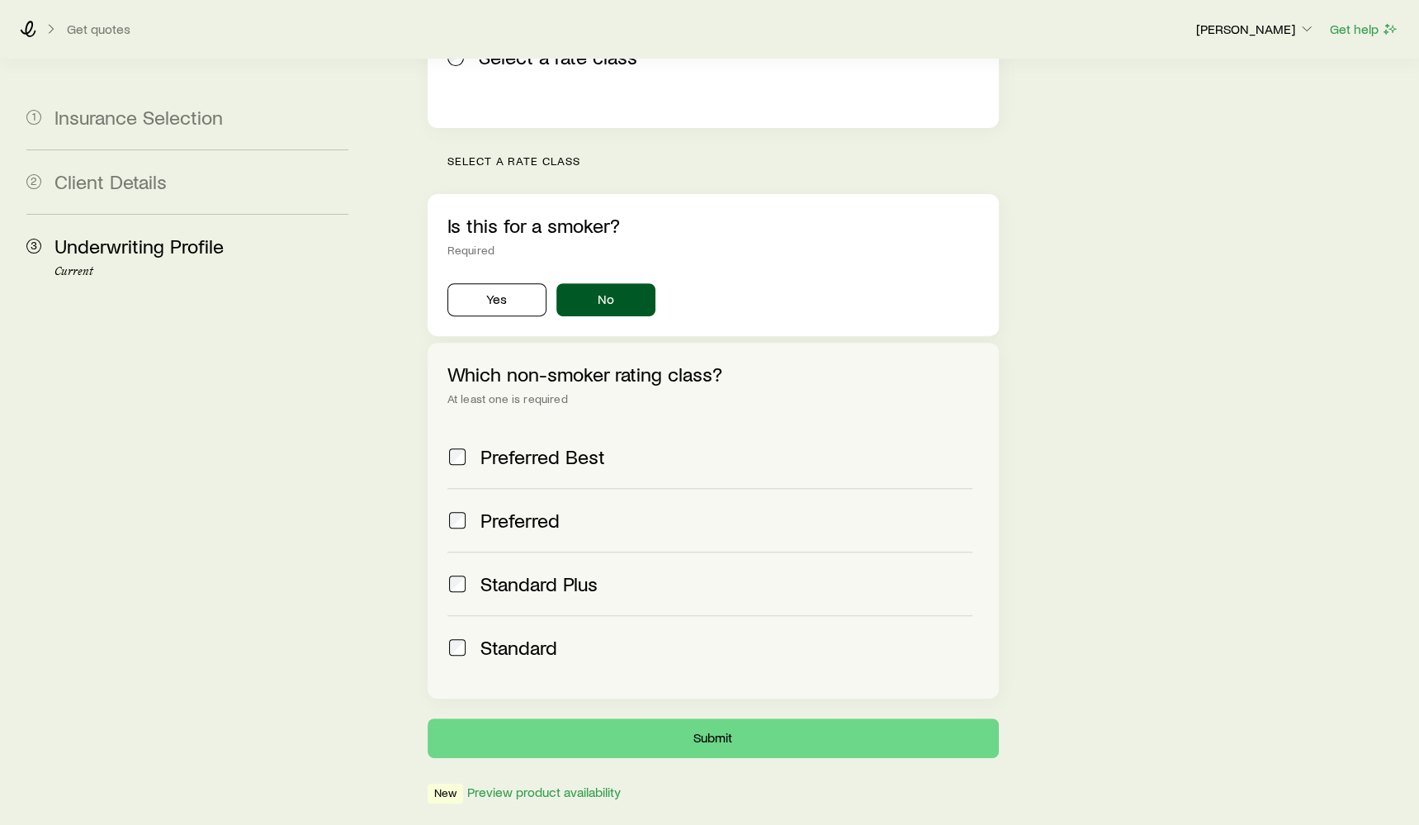 This screenshot has width=1419, height=825. What do you see at coordinates (457, 647) in the screenshot?
I see `input: Standard` at bounding box center [457, 647].